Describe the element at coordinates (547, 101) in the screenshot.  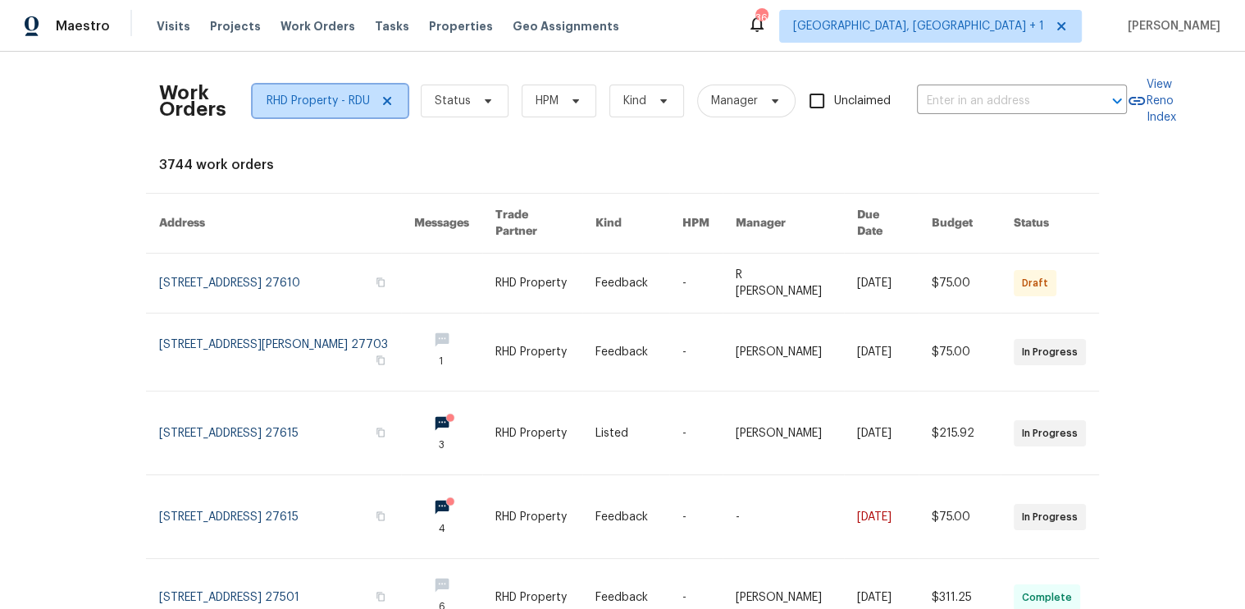
I see `span: HPM` at that location.